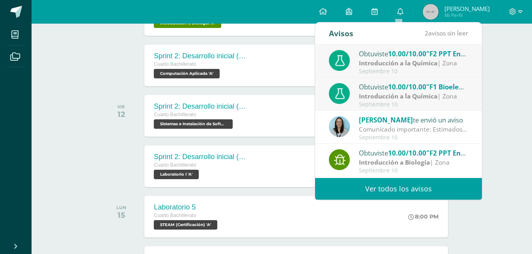  I want to click on span: Computación Aplicada 'A', so click(186, 74).